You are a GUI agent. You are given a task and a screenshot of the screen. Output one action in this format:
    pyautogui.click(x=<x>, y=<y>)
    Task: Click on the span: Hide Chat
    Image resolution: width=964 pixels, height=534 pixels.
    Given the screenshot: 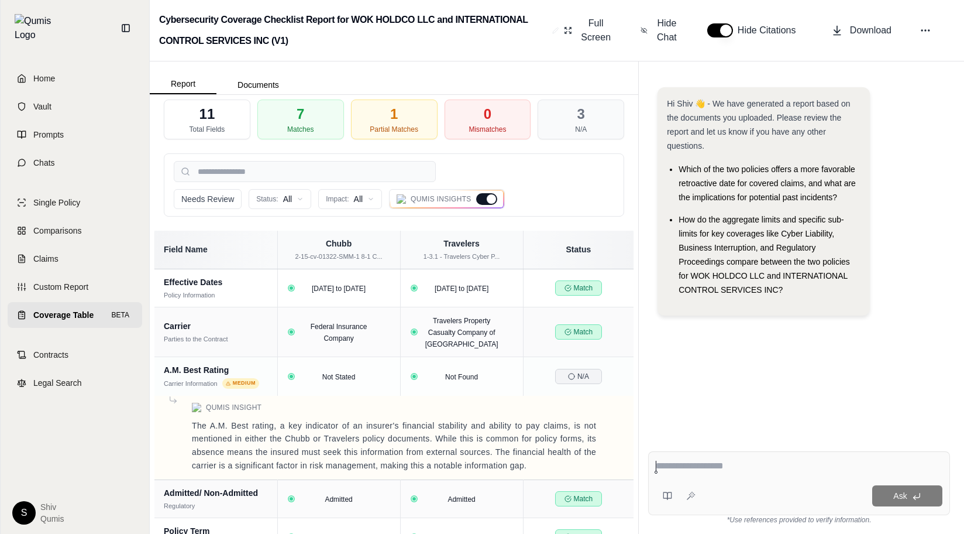 What is the action you would take?
    pyautogui.click(x=667, y=30)
    